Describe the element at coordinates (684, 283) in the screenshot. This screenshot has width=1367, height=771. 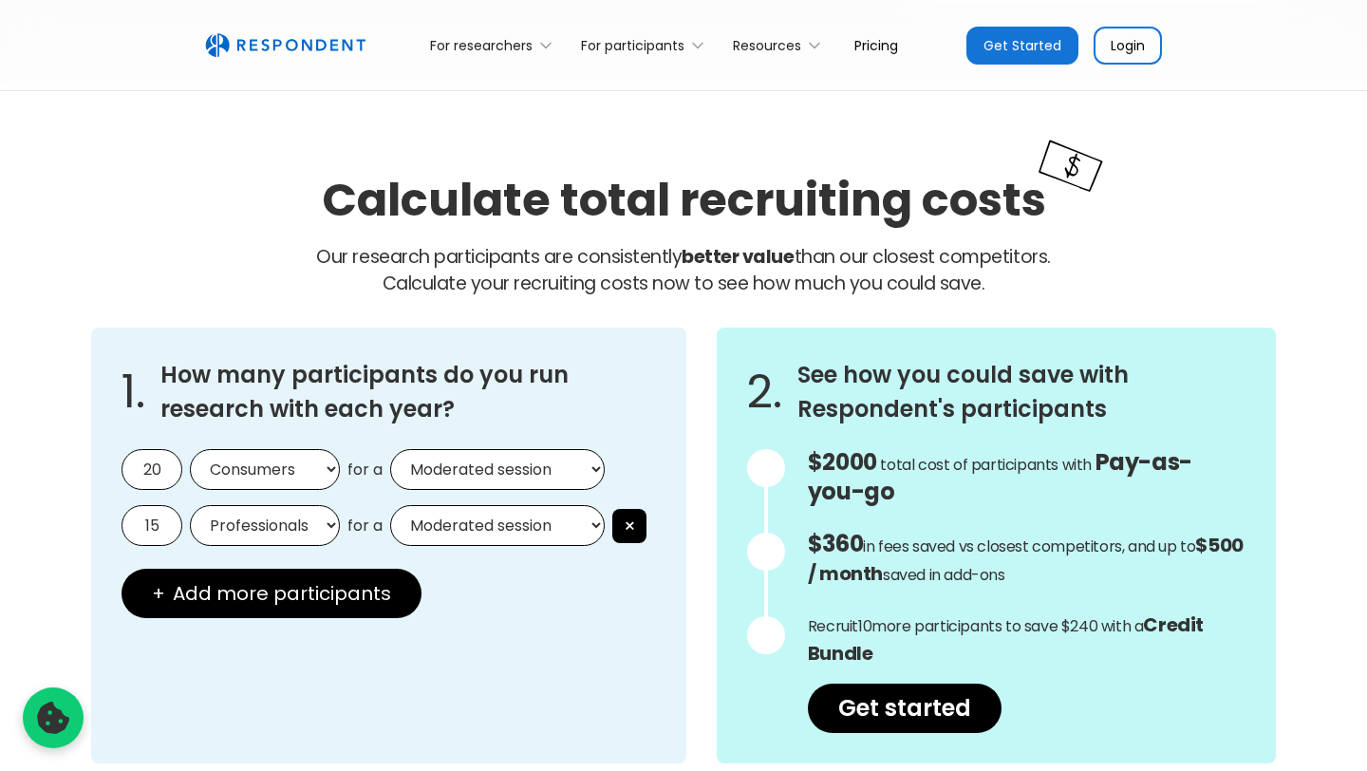
I see `span: Calculate your recruiting costs now to see how much you could save.` at that location.